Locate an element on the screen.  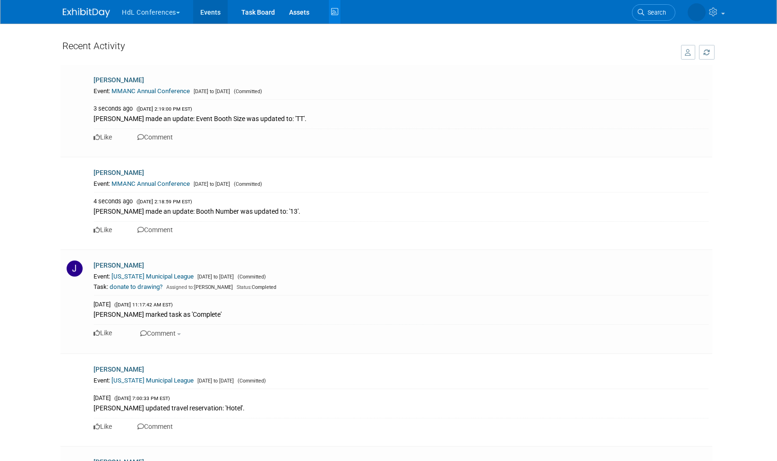
div: Recent Activity is located at coordinates (367, 48).